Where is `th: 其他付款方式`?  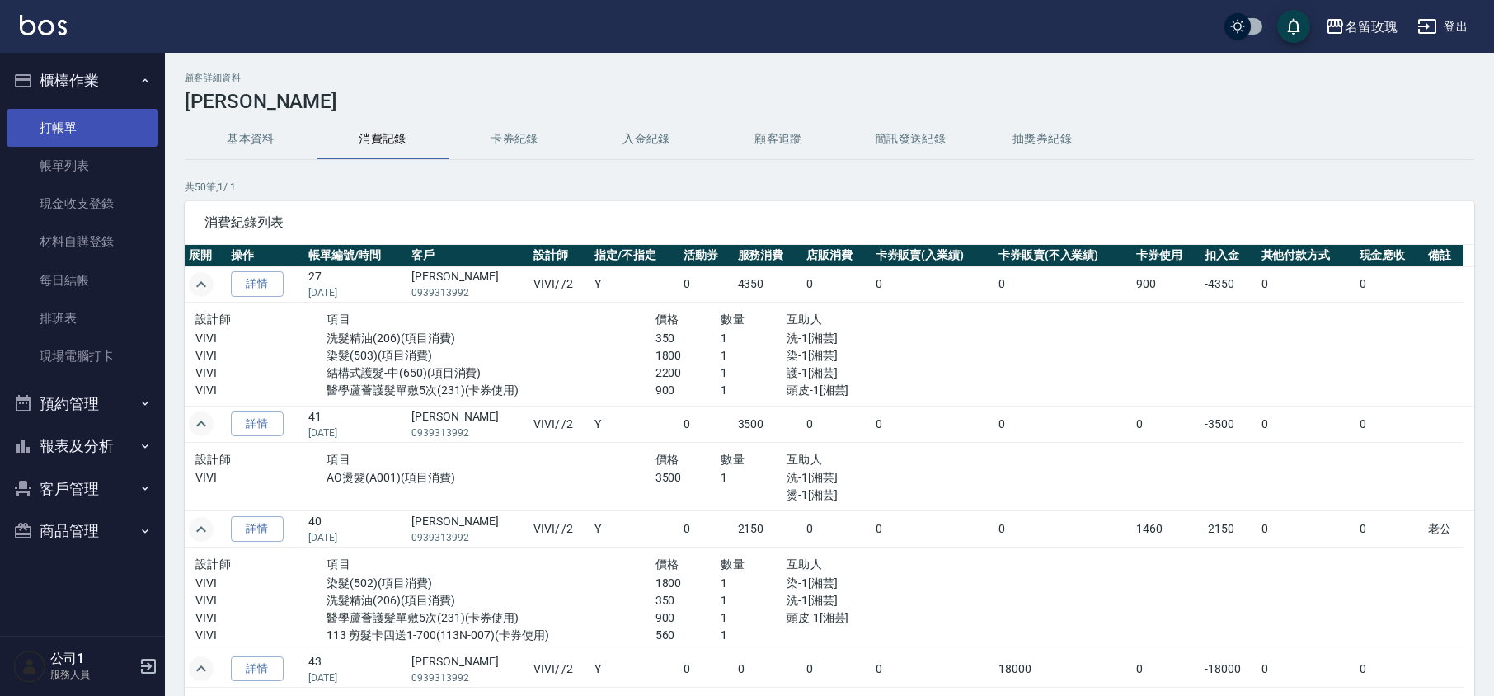 th: 其他付款方式 is located at coordinates (1306, 256).